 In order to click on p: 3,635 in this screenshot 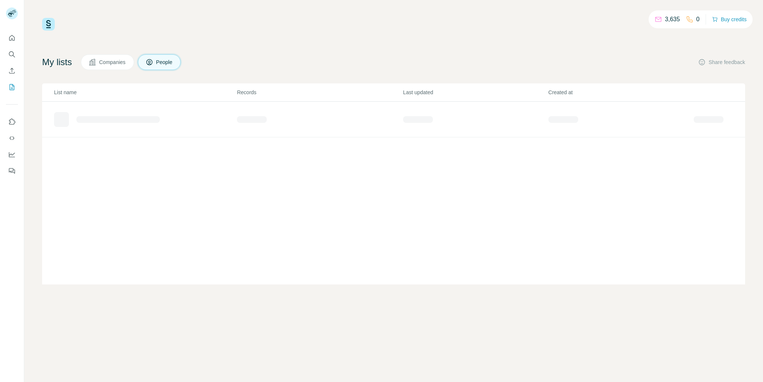, I will do `click(672, 19)`.